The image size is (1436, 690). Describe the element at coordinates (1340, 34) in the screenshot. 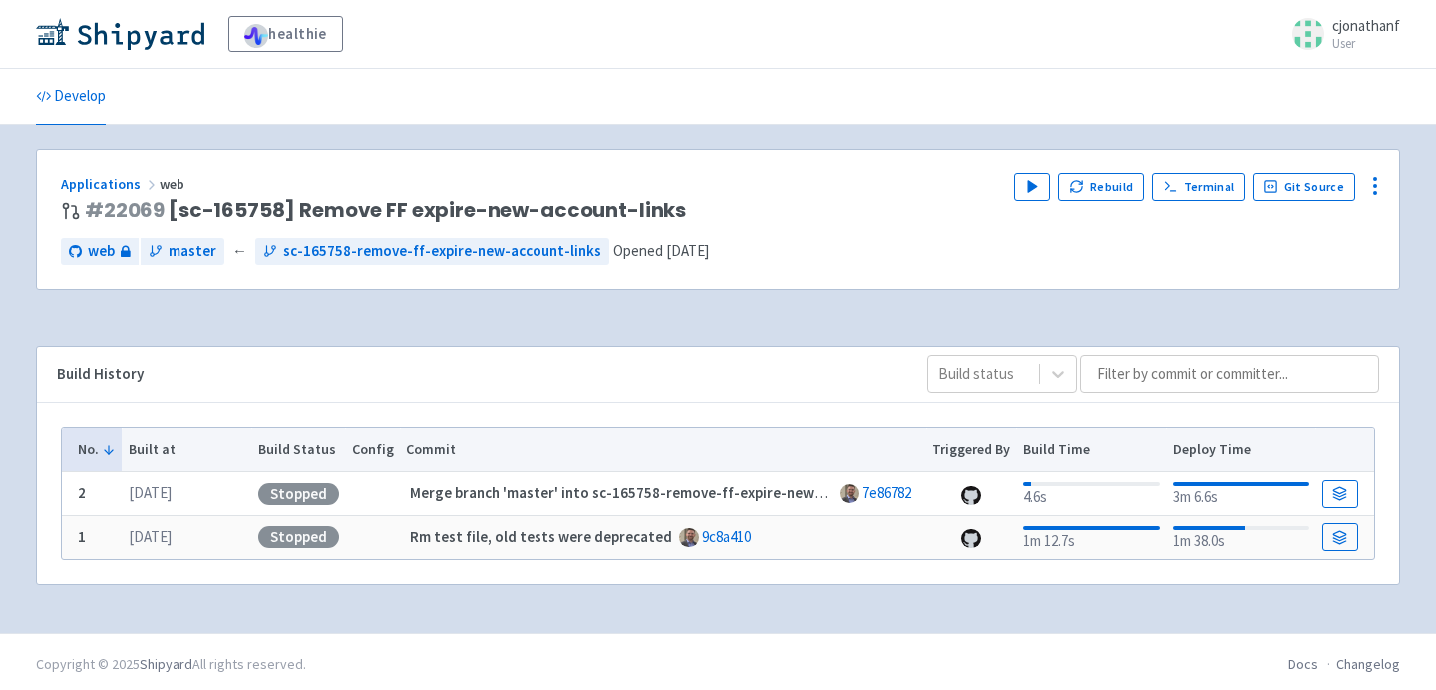

I see `a: cjonathanf User` at that location.